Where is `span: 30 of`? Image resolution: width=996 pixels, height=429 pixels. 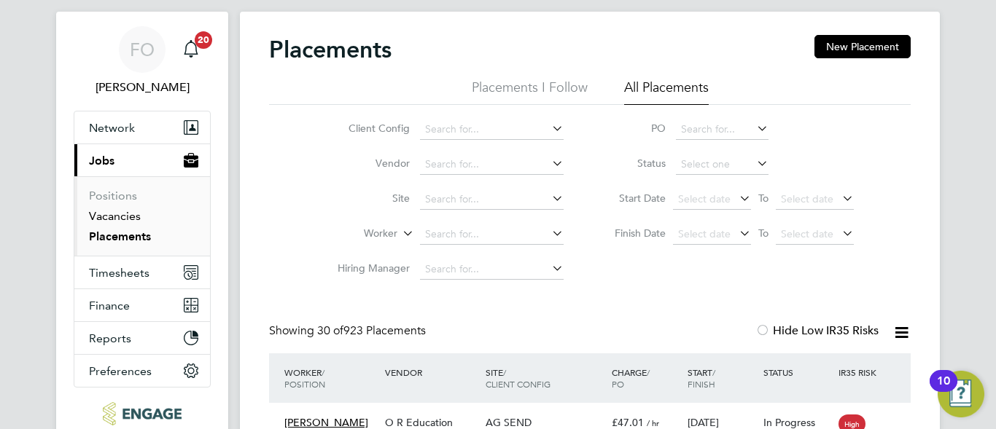 span: 30 of is located at coordinates (330, 331).